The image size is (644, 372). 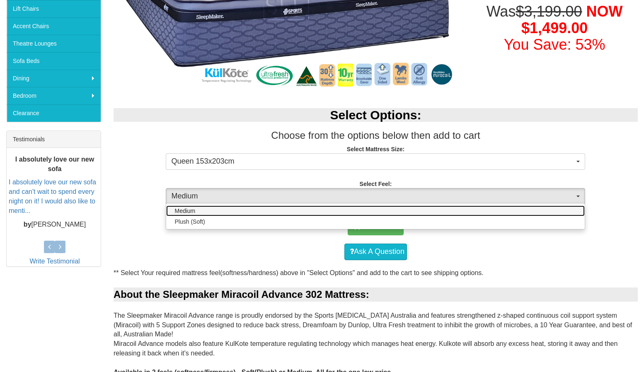 What do you see at coordinates (376, 295) in the screenshot?
I see `div: About the Sleepmaker Miracoil Advance 302 Mattress:` at bounding box center [376, 295].